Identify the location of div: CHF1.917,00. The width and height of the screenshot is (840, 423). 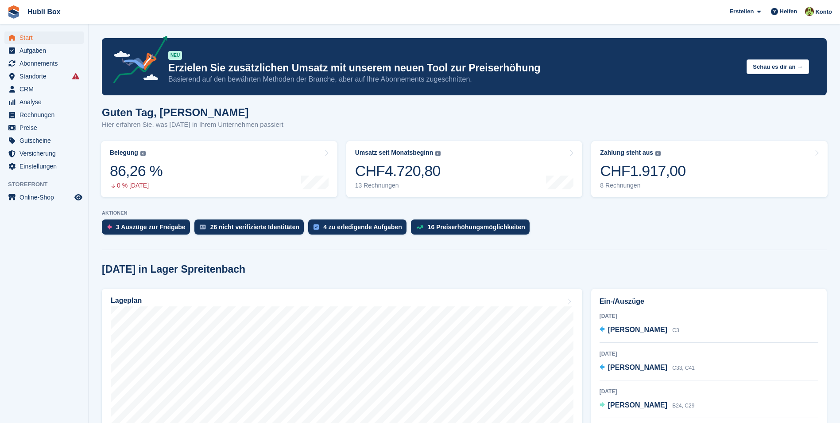
(643, 171).